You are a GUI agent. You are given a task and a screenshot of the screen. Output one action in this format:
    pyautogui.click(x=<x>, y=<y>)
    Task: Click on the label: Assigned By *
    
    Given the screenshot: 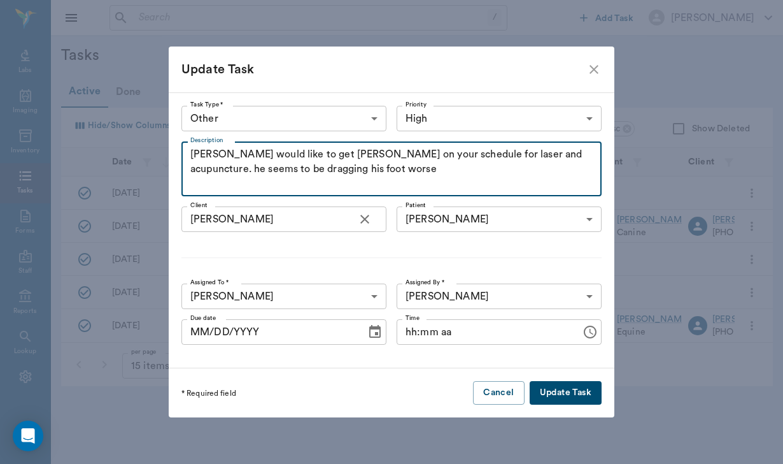 What is the action you would take?
    pyautogui.click(x=425, y=282)
    